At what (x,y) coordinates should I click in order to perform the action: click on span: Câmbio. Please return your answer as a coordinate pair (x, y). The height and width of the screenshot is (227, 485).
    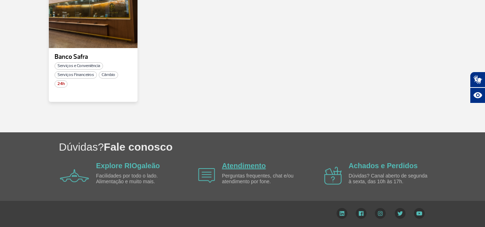
    Looking at the image, I should click on (109, 75).